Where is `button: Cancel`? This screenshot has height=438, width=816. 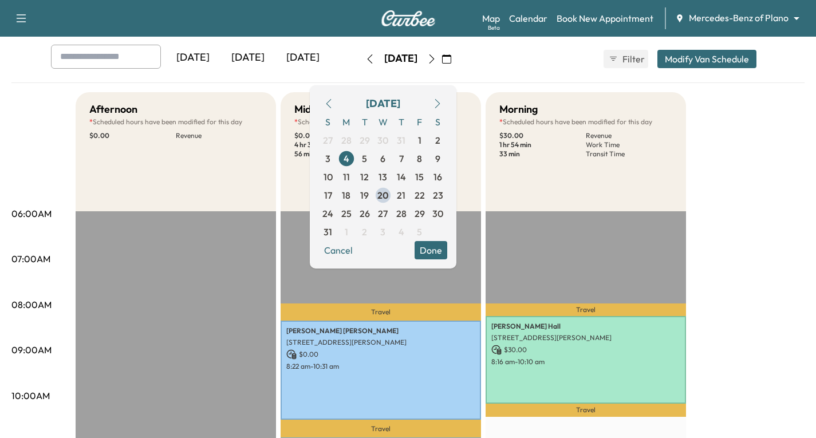
button: Cancel is located at coordinates (338, 250).